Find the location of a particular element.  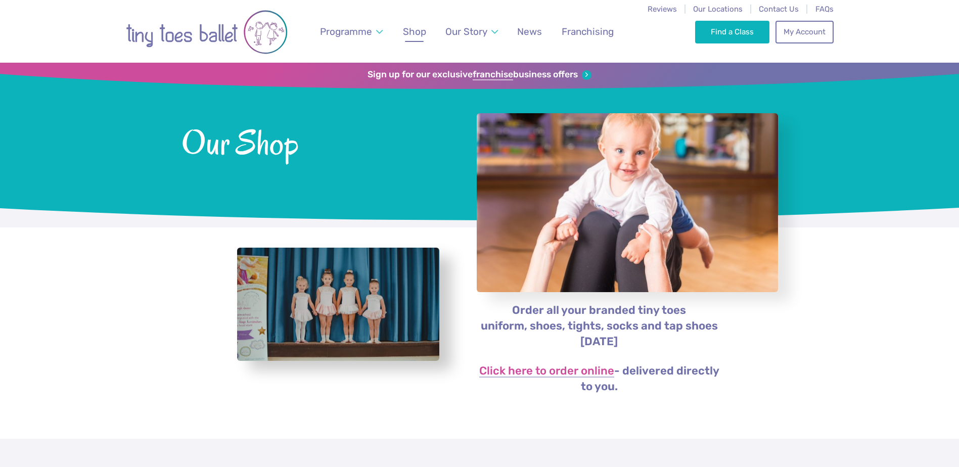

a: Programme is located at coordinates (351, 31).